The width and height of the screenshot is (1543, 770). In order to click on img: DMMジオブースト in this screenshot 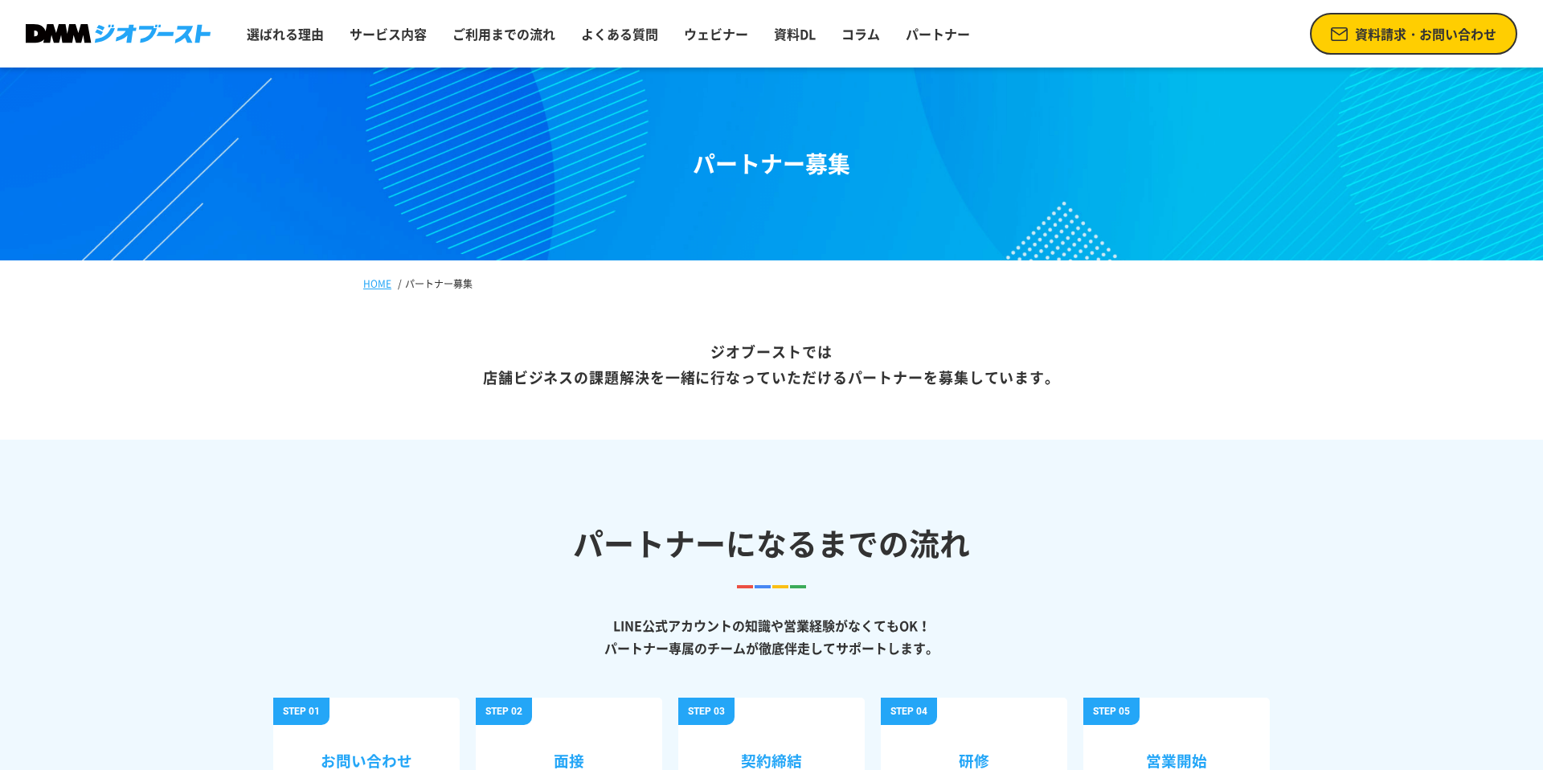, I will do `click(118, 34)`.